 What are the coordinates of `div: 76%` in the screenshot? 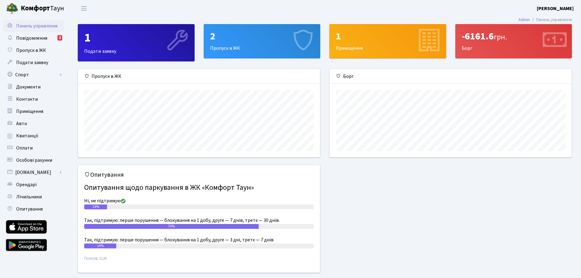 It's located at (171, 226).